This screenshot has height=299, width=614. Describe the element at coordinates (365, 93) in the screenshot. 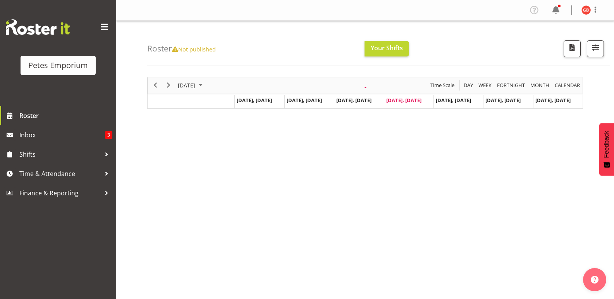

I see `div: Timeline Week of October 9, 2025` at that location.